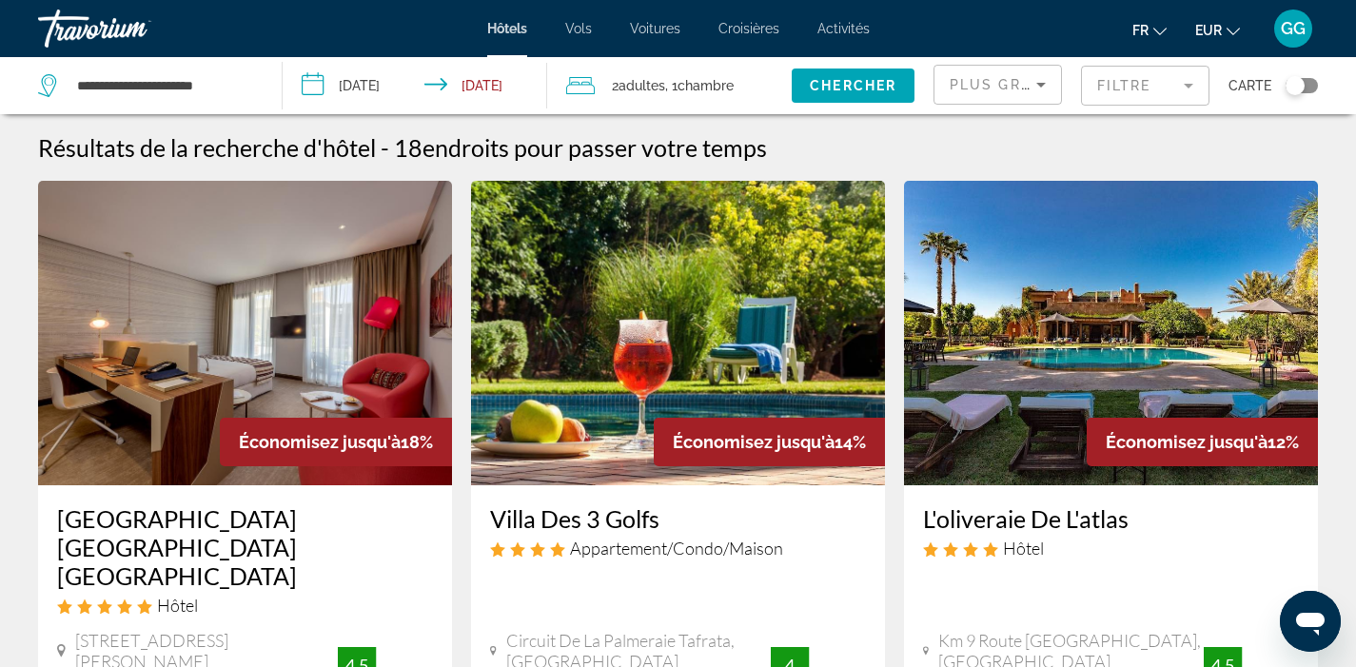 The image size is (1356, 667). Describe the element at coordinates (1294, 86) in the screenshot. I see `button: Toggle map` at that location.